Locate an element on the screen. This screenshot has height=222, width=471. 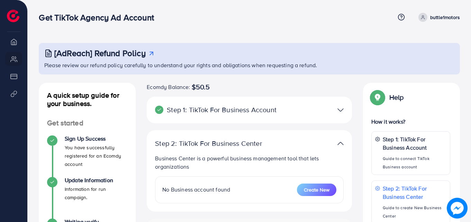
li: Sign Up Success is located at coordinates (87, 156).